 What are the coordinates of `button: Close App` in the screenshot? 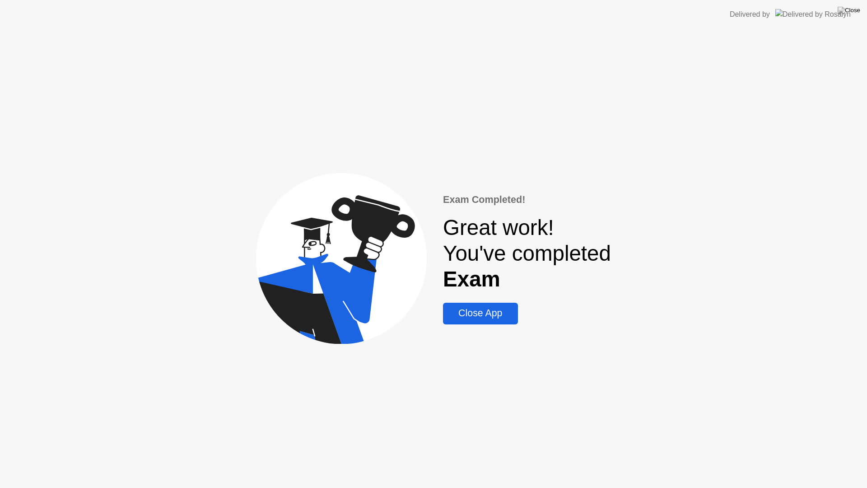 It's located at (480, 313).